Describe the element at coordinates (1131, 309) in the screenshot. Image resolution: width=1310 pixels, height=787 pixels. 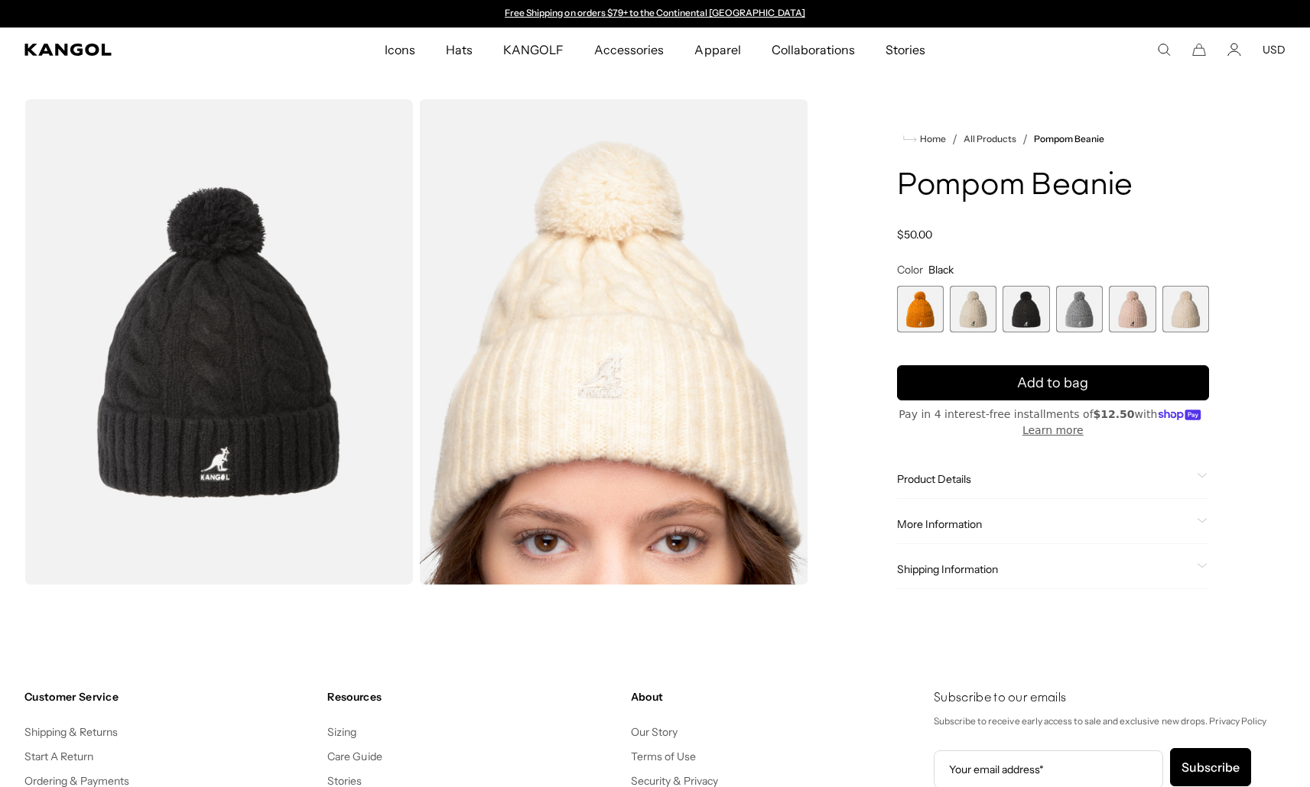
I see `div: 5 of 6` at that location.